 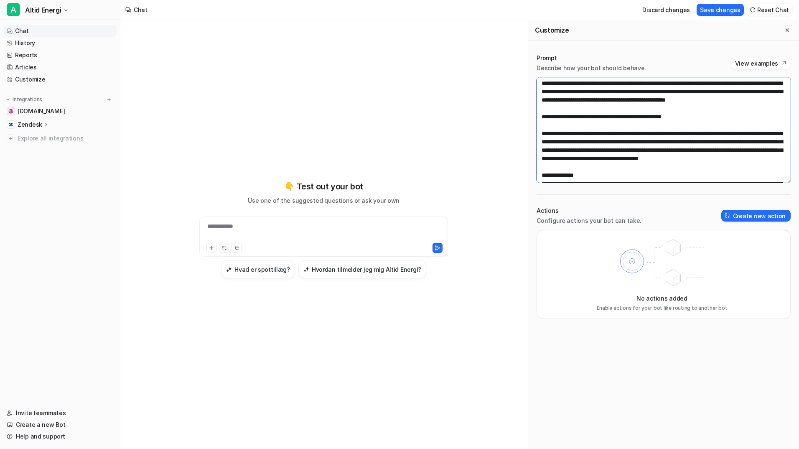 What do you see at coordinates (306, 269) in the screenshot?
I see `img: Hvordan tilmelder jeg mig Altid Energi?` at bounding box center [306, 269].